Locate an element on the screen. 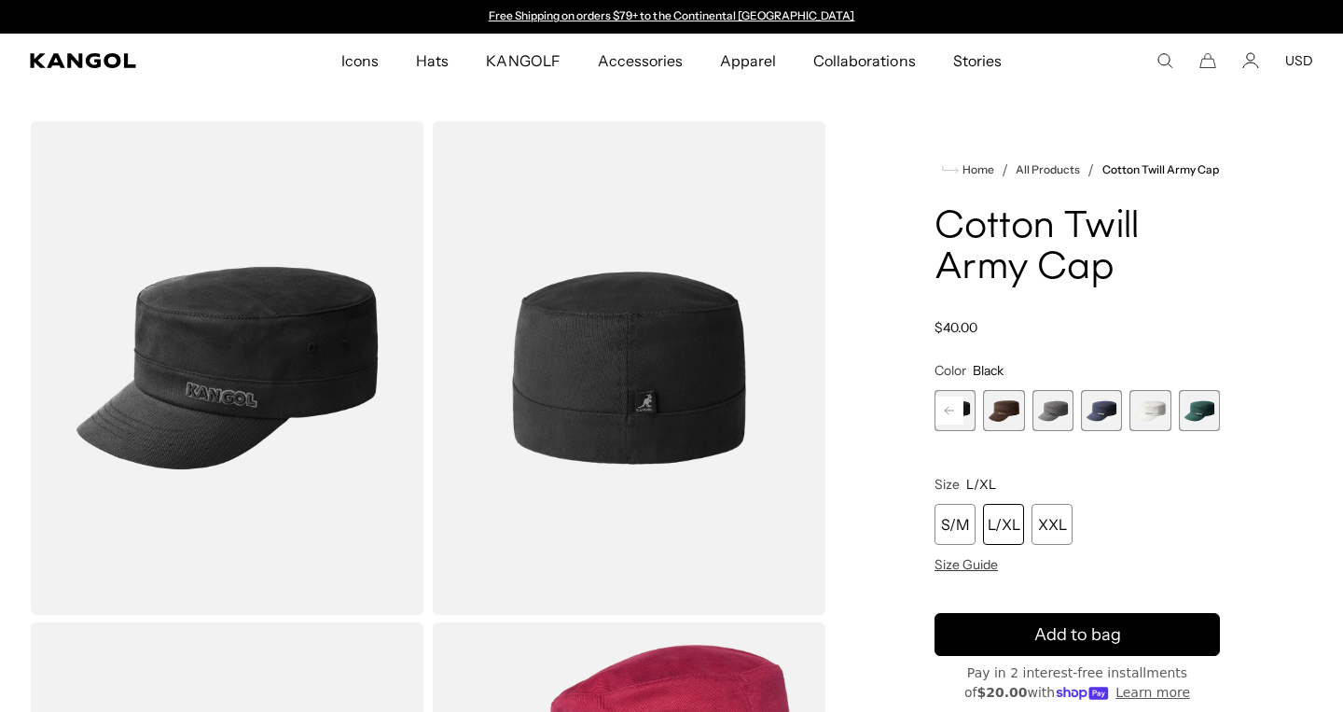 The height and width of the screenshot is (712, 1343). a: Hats is located at coordinates (432, 61).